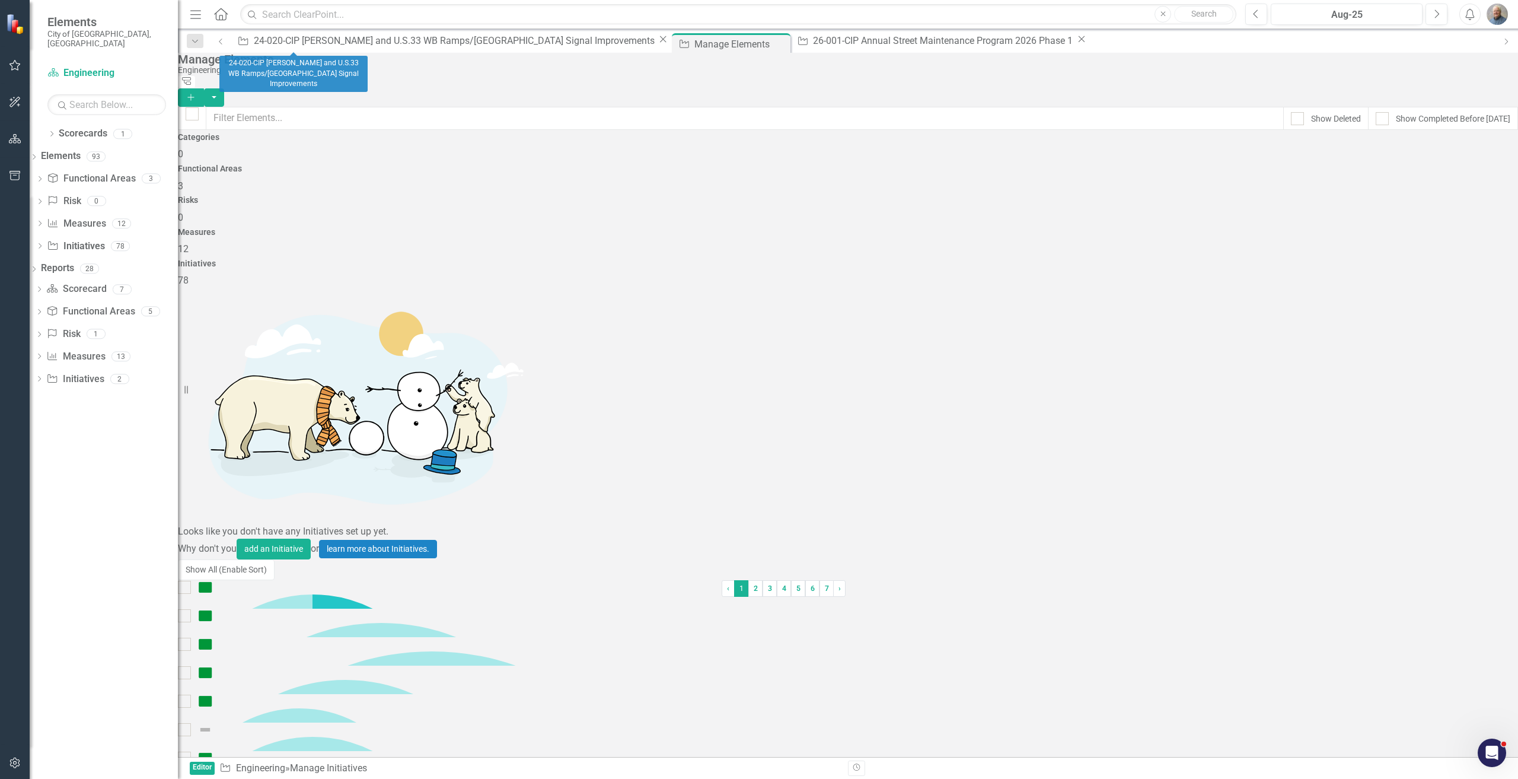 The height and width of the screenshot is (779, 1518). Describe the element at coordinates (770, 588) in the screenshot. I see `a: 3` at that location.